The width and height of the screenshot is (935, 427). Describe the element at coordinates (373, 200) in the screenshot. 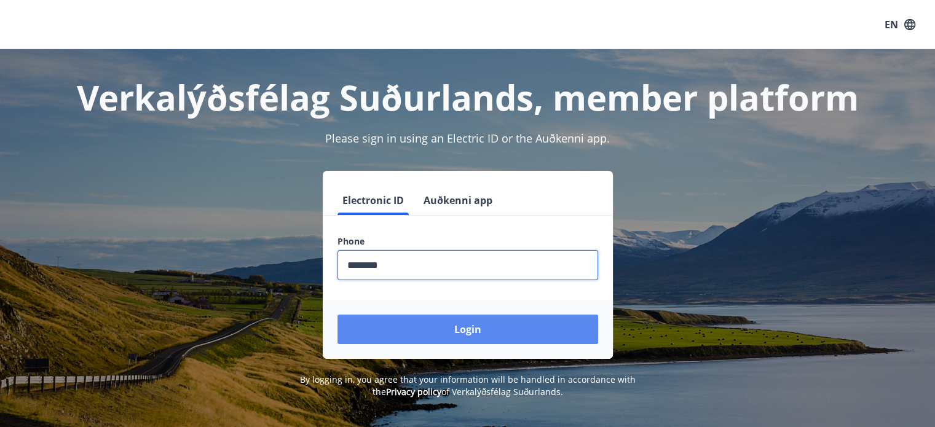

I see `button: Electronic ID` at that location.